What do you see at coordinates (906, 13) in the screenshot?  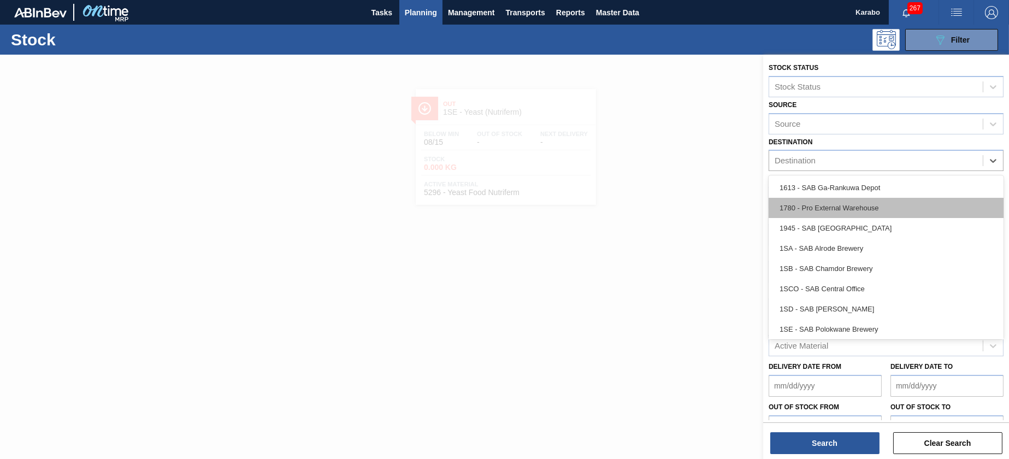 I see `button: Notifications` at bounding box center [906, 13].